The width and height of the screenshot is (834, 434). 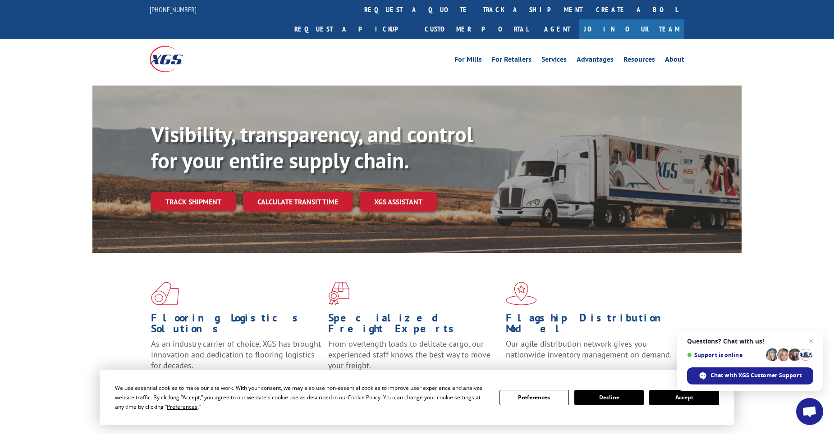 I want to click on a: For Mills, so click(x=468, y=61).